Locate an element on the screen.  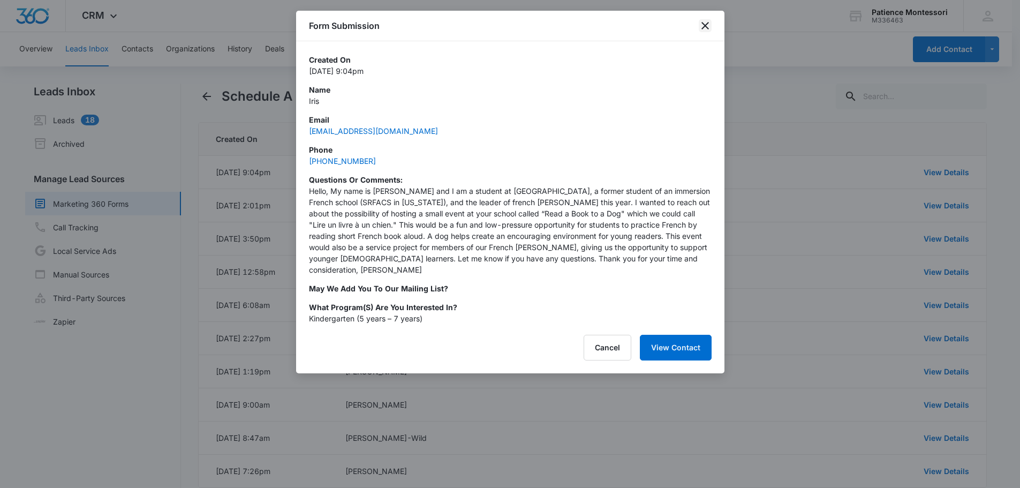
p: Kindergarten (5 years – 7 years) is located at coordinates (511, 318).